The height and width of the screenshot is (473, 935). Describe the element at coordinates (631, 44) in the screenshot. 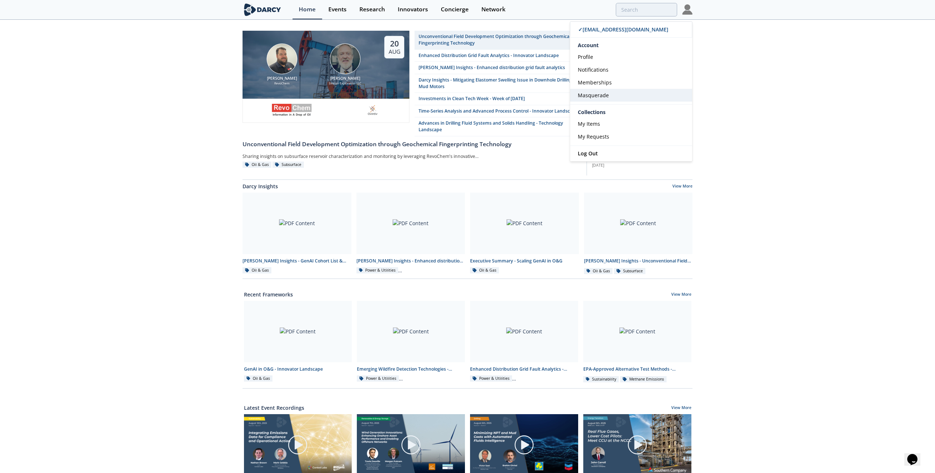

I see `div: Account` at that location.